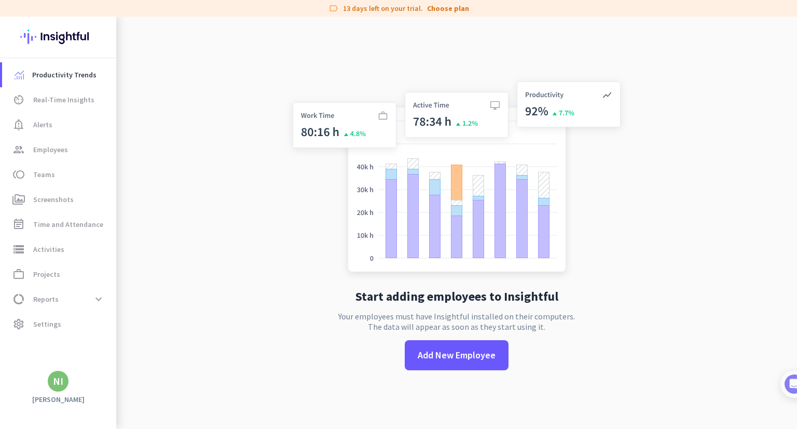 This screenshot has height=429, width=797. What do you see at coordinates (59, 75) in the screenshot?
I see `a: menu-itemProductivity Trends` at bounding box center [59, 75].